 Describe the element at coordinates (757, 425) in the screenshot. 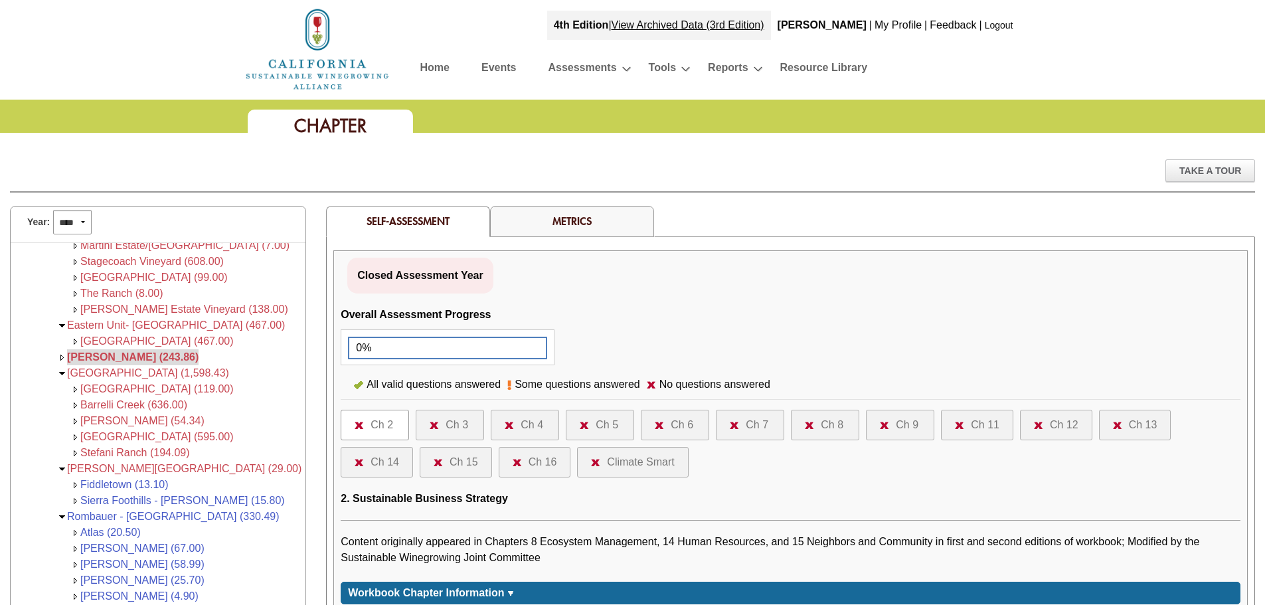

I see `div: Ch 7` at that location.